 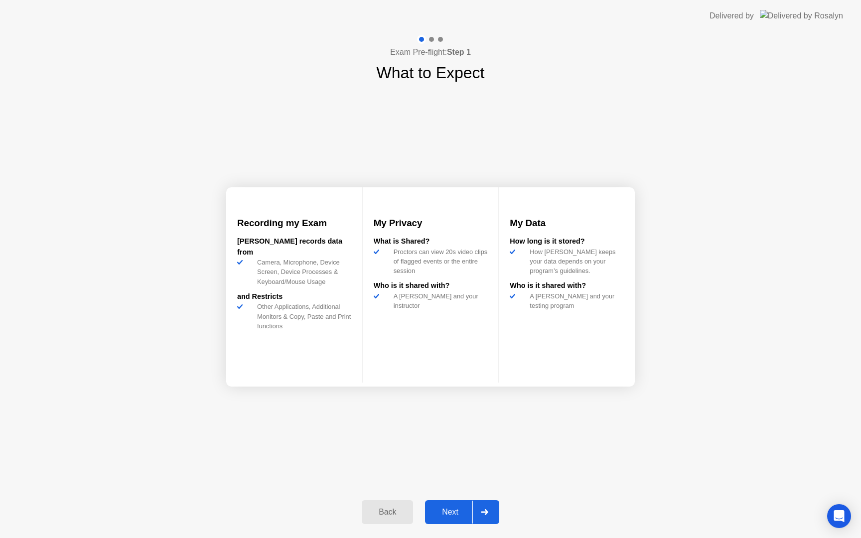 What do you see at coordinates (302, 272) in the screenshot?
I see `div: Camera, Microphone, Device Screen, Device Processes & Keyboard/Mouse Usage` at bounding box center [302, 272].